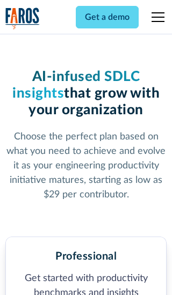 This screenshot has width=172, height=295. I want to click on h1: that grow with your organization, so click(86, 94).